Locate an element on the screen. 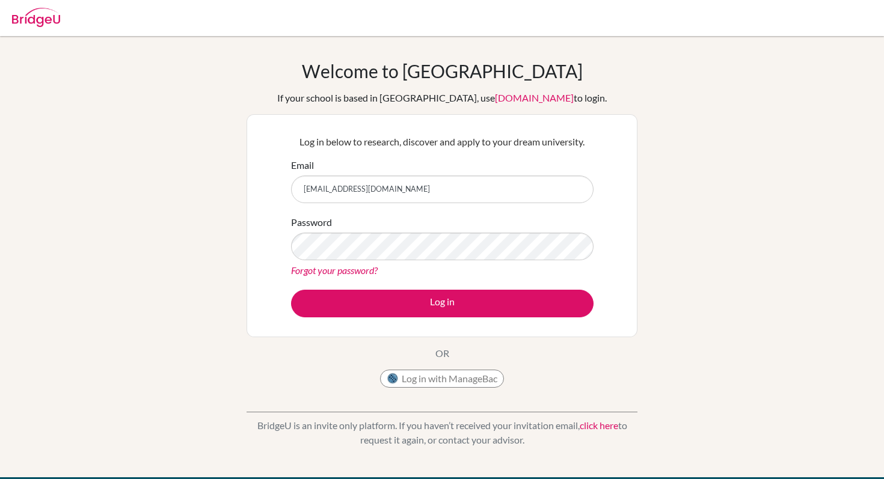  p: BridgeU is an invite only platform. If you haven’t received your invitation email, to request it ... is located at coordinates (442, 433).